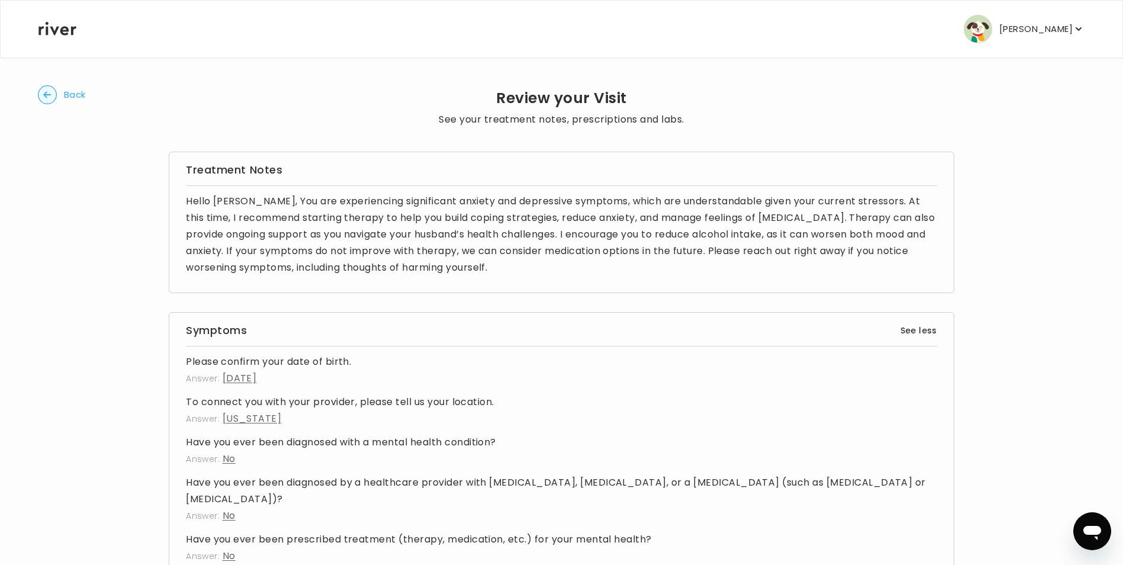  What do you see at coordinates (918, 330) in the screenshot?
I see `button: See less` at bounding box center [918, 330].